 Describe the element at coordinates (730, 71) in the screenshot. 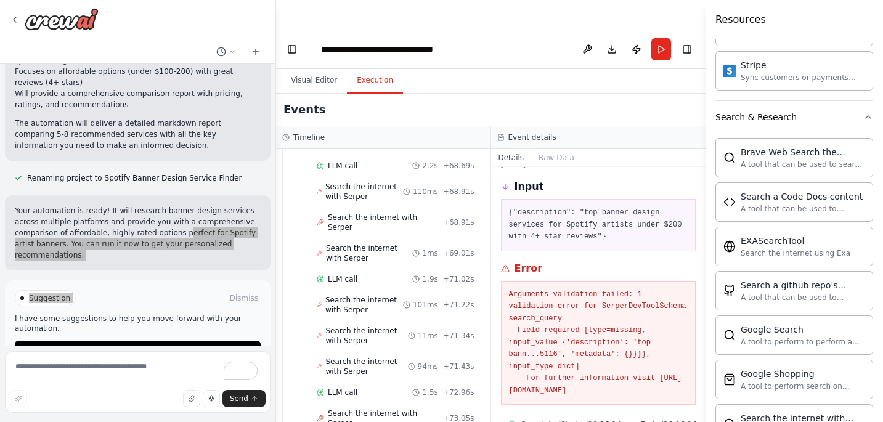

I see `img: Stripe` at that location.